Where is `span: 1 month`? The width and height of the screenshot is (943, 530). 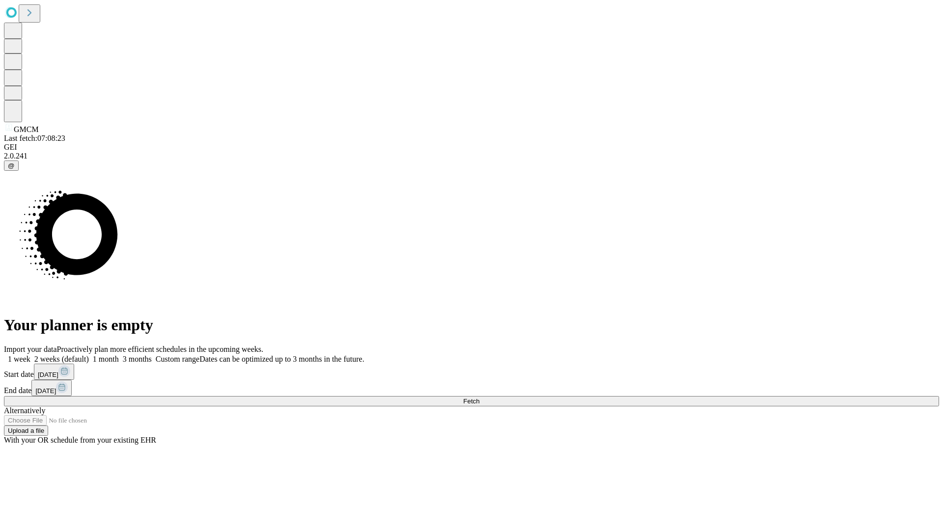
span: 1 month is located at coordinates (106, 359).